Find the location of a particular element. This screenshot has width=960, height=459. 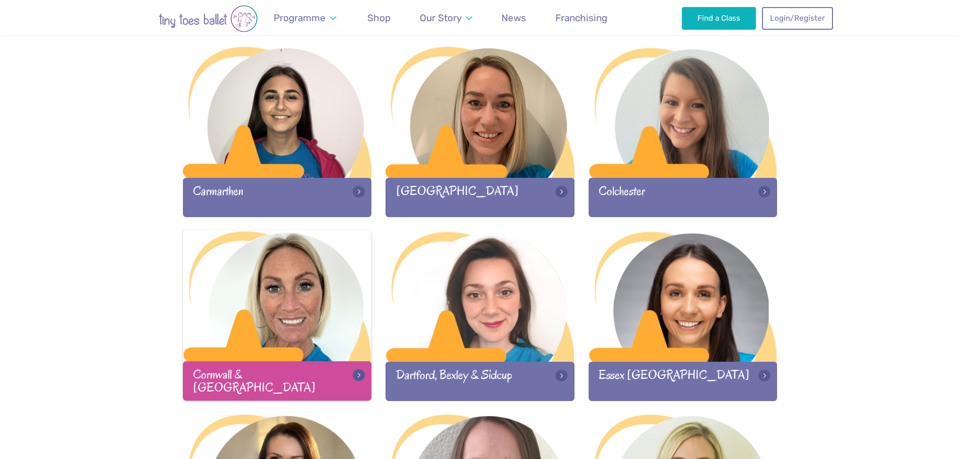

span: News is located at coordinates (513, 18).